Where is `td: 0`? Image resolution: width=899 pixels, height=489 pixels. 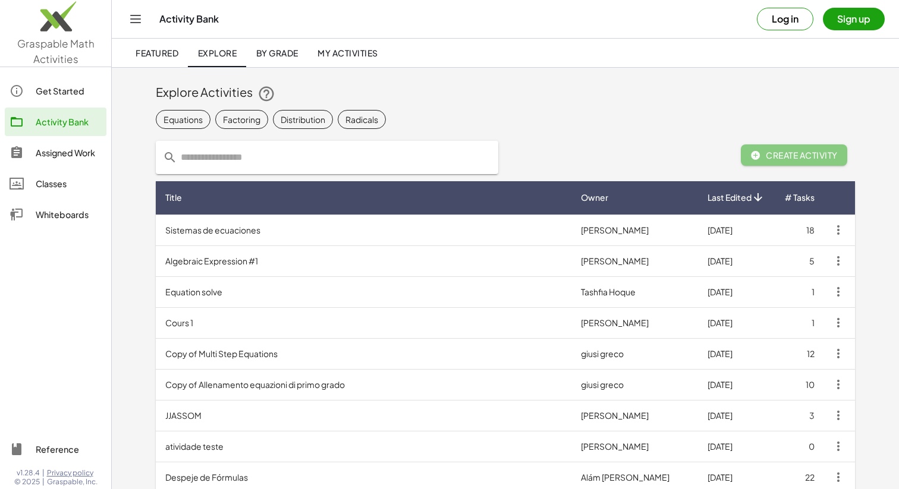
td: 0 is located at coordinates (799, 446).